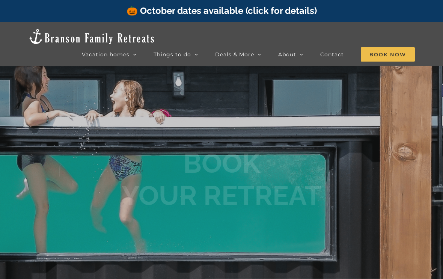 This screenshot has height=279, width=443. What do you see at coordinates (388, 54) in the screenshot?
I see `a: Book Now` at bounding box center [388, 54].